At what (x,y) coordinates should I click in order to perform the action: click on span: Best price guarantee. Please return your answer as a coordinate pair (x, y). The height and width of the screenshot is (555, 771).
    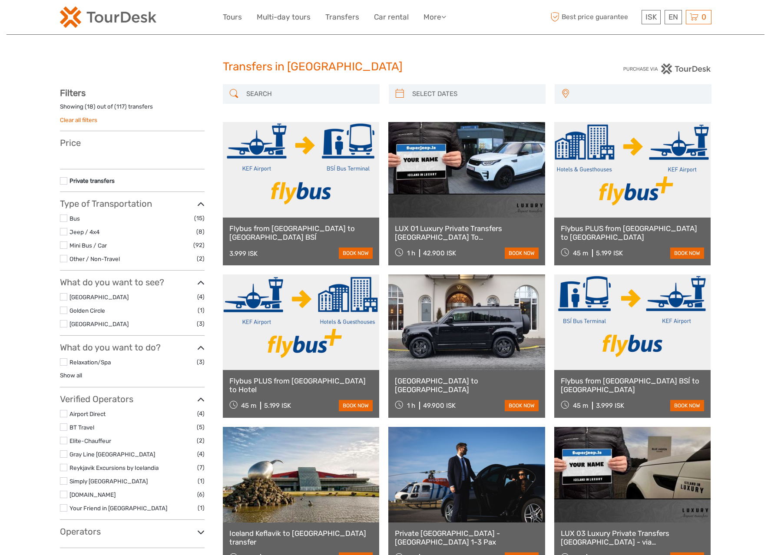
    Looking at the image, I should click on (594, 17).